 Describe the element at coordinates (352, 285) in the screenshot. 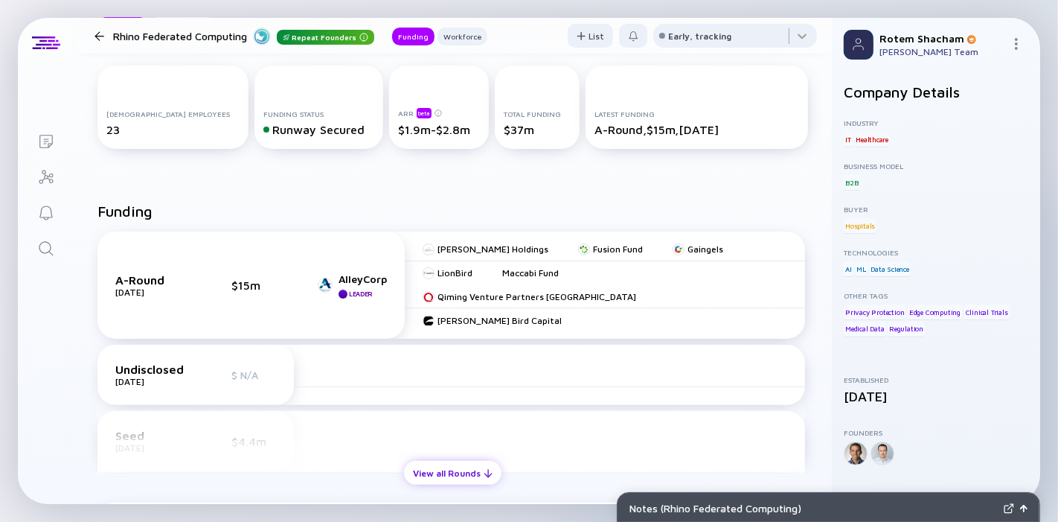

I see `a: AlleyCorpLeader` at that location.